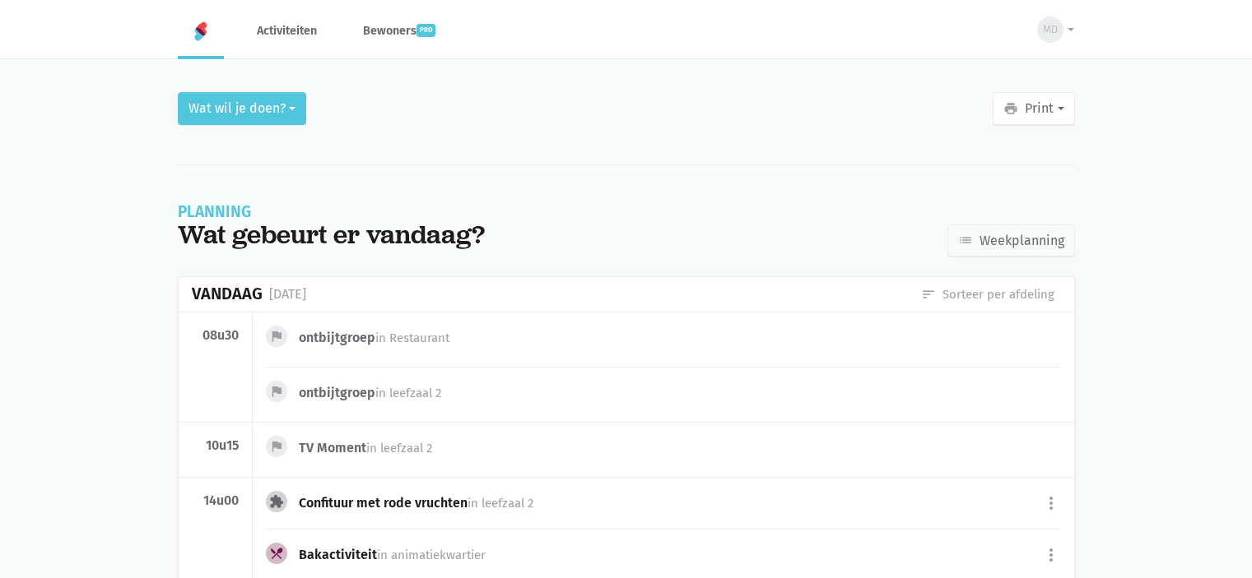  What do you see at coordinates (227, 294) in the screenshot?
I see `div: Vandaag` at bounding box center [227, 294].